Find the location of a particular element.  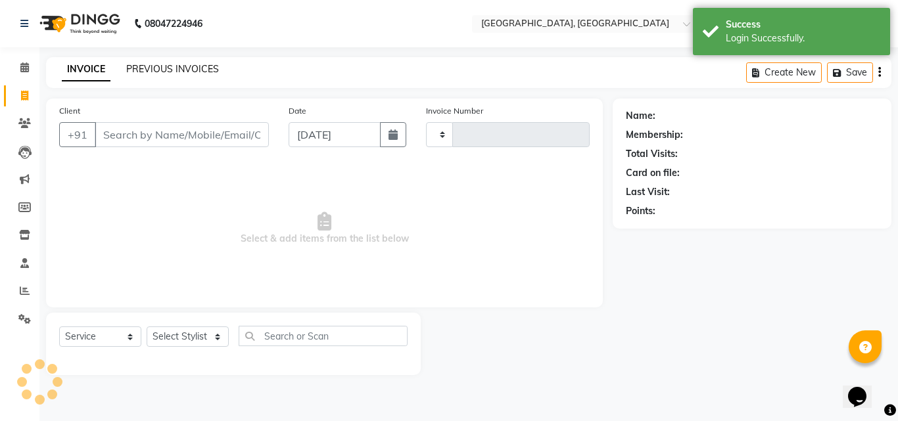

div: Name: is located at coordinates (640, 116).